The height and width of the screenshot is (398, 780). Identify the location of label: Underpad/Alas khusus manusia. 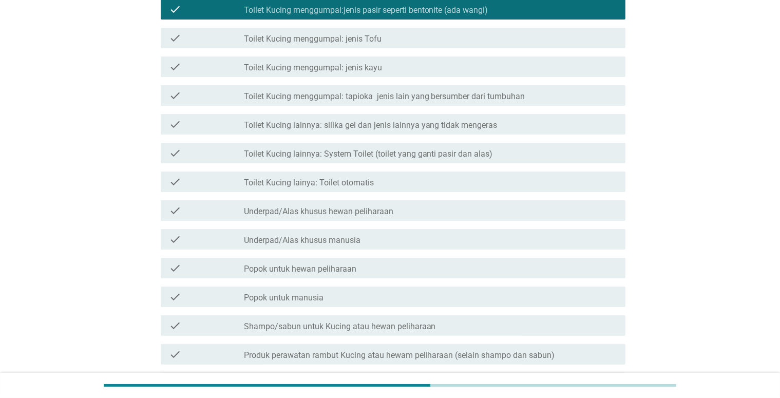
(302, 240).